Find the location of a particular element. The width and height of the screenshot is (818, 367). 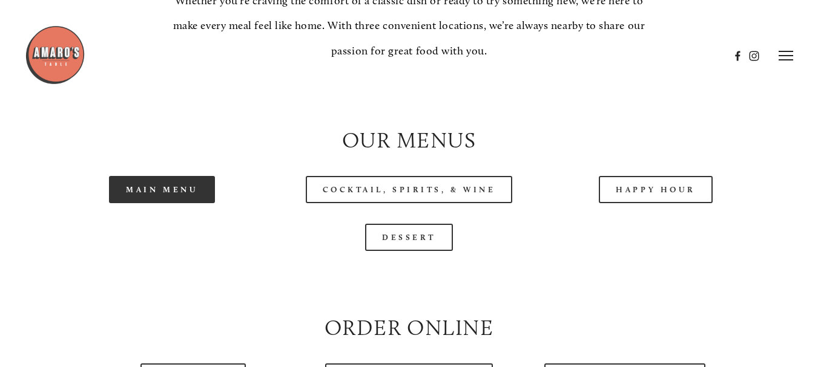

a: Dessert is located at coordinates (409, 237).